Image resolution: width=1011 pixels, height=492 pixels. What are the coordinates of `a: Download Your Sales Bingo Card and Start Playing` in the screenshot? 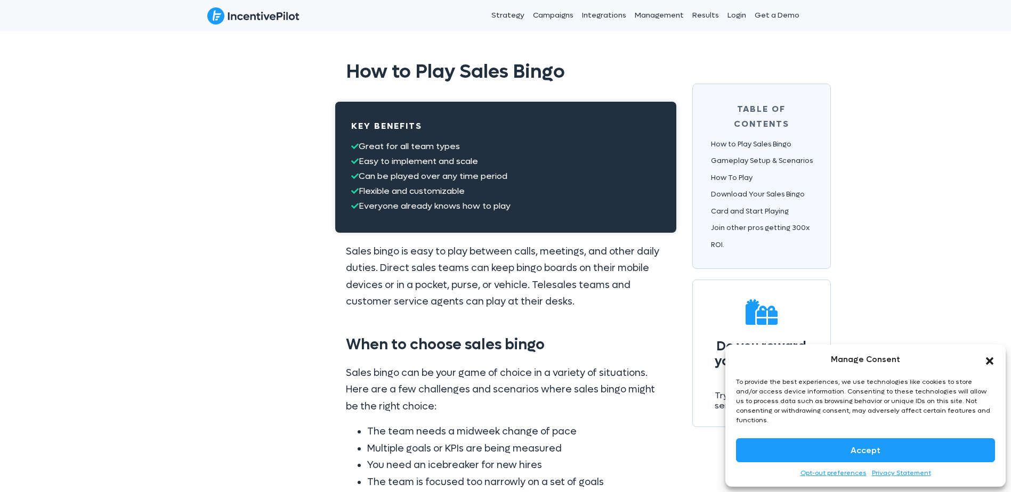 It's located at (758, 202).